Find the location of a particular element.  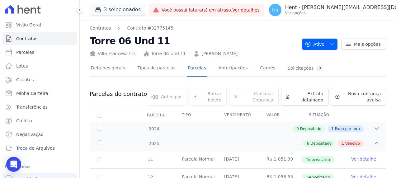

span: Hn is located at coordinates (275, 10).